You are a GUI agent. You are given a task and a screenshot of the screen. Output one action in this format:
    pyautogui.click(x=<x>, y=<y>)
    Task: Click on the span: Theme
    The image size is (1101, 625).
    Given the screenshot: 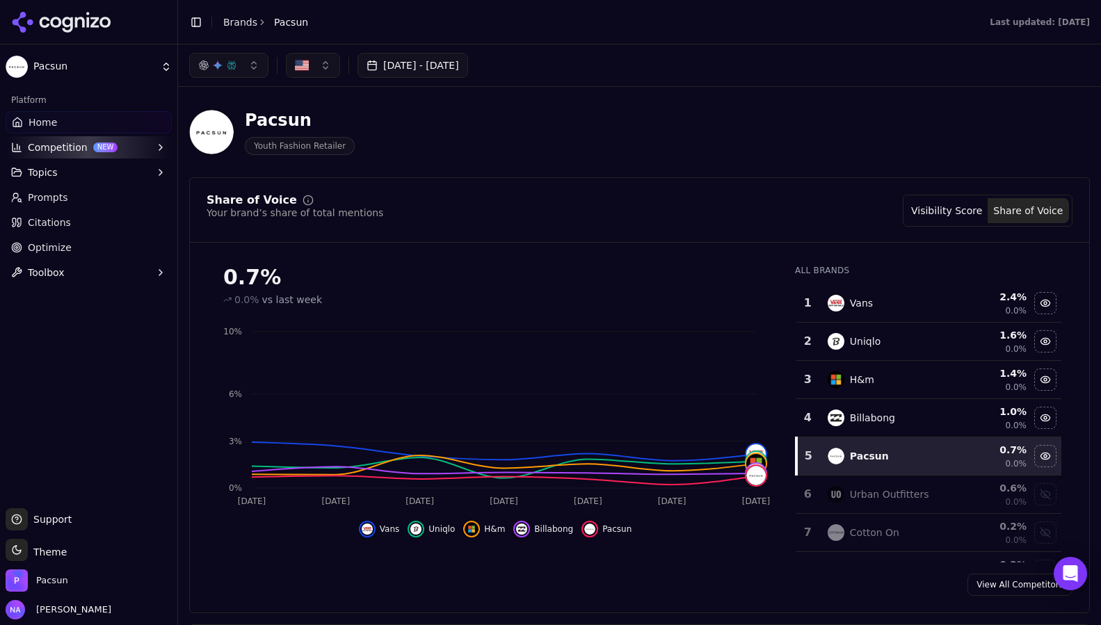 What is the action you would take?
    pyautogui.click(x=47, y=552)
    